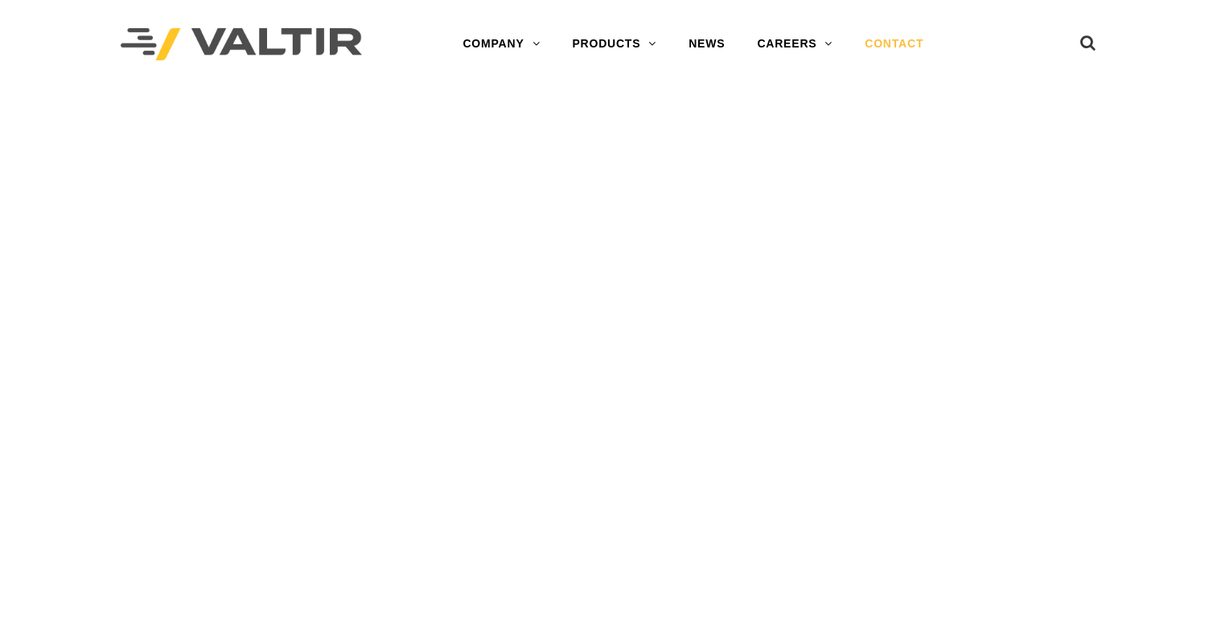 This screenshot has width=1217, height=632. I want to click on a: COMPANY, so click(501, 44).